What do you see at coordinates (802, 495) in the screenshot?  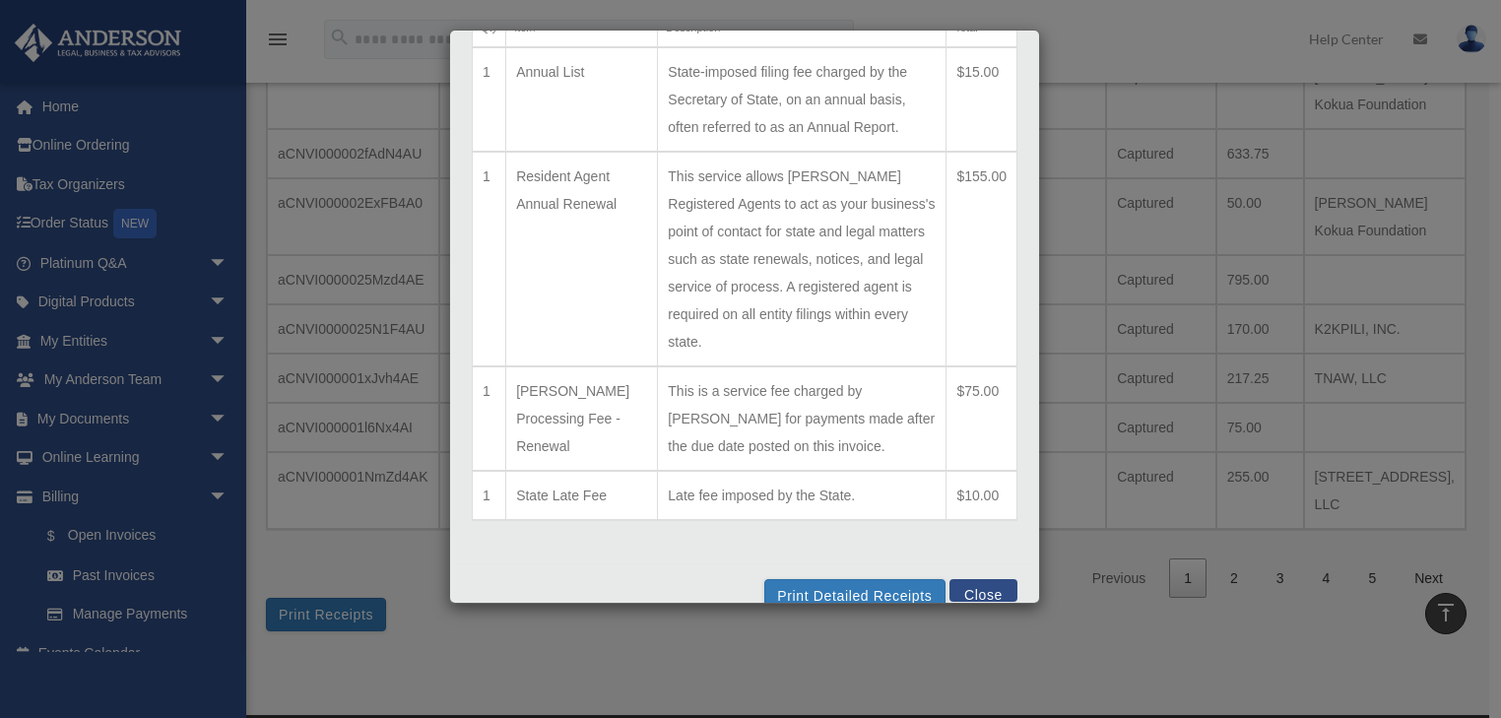 I see `td: Late fee imposed by the State.` at bounding box center [802, 495].